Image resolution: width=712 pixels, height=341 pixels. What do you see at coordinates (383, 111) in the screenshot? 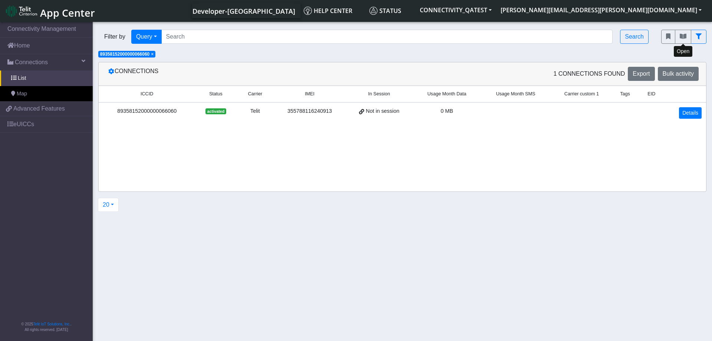
I see `span: Not in session` at bounding box center [383, 111].